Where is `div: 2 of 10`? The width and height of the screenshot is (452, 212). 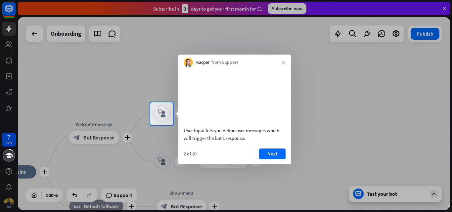
div: 2 of 10 is located at coordinates (190, 154).